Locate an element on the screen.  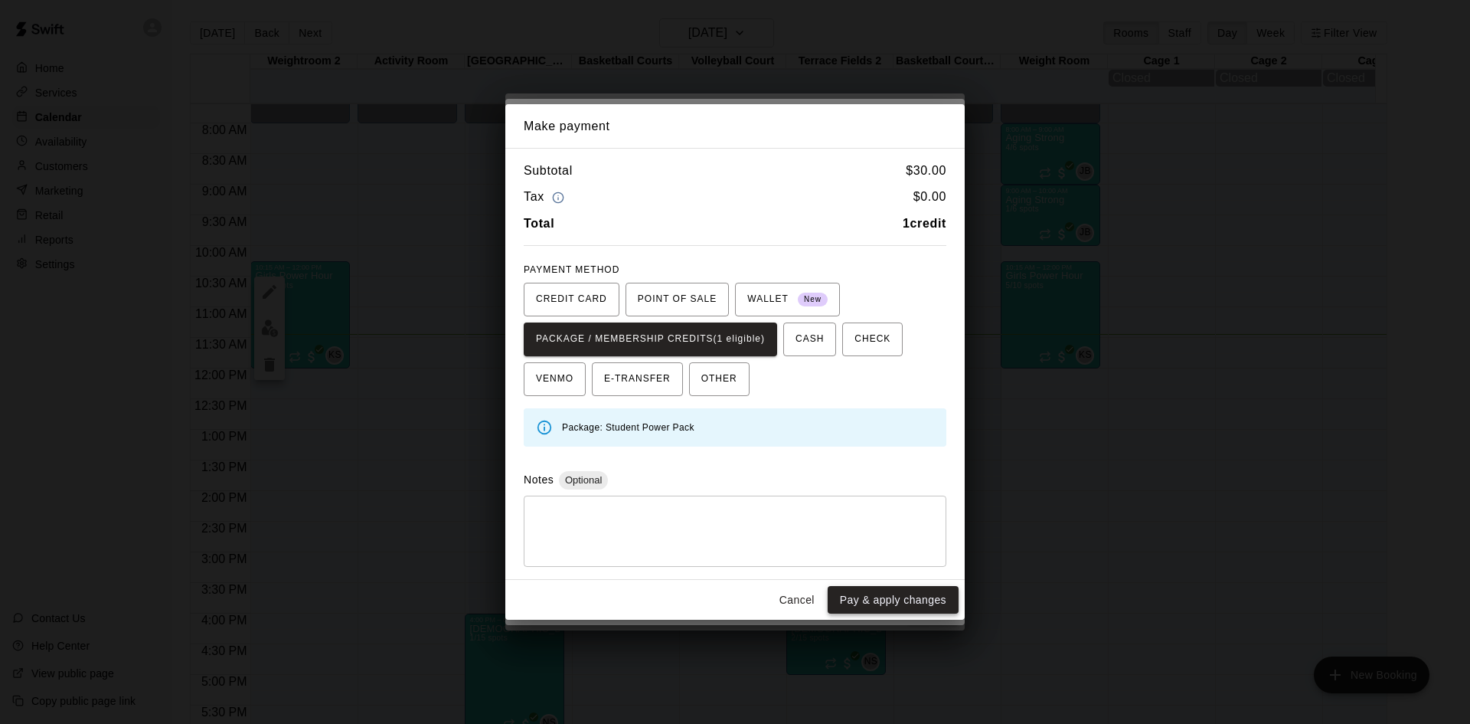
span: CASH is located at coordinates (809, 339).